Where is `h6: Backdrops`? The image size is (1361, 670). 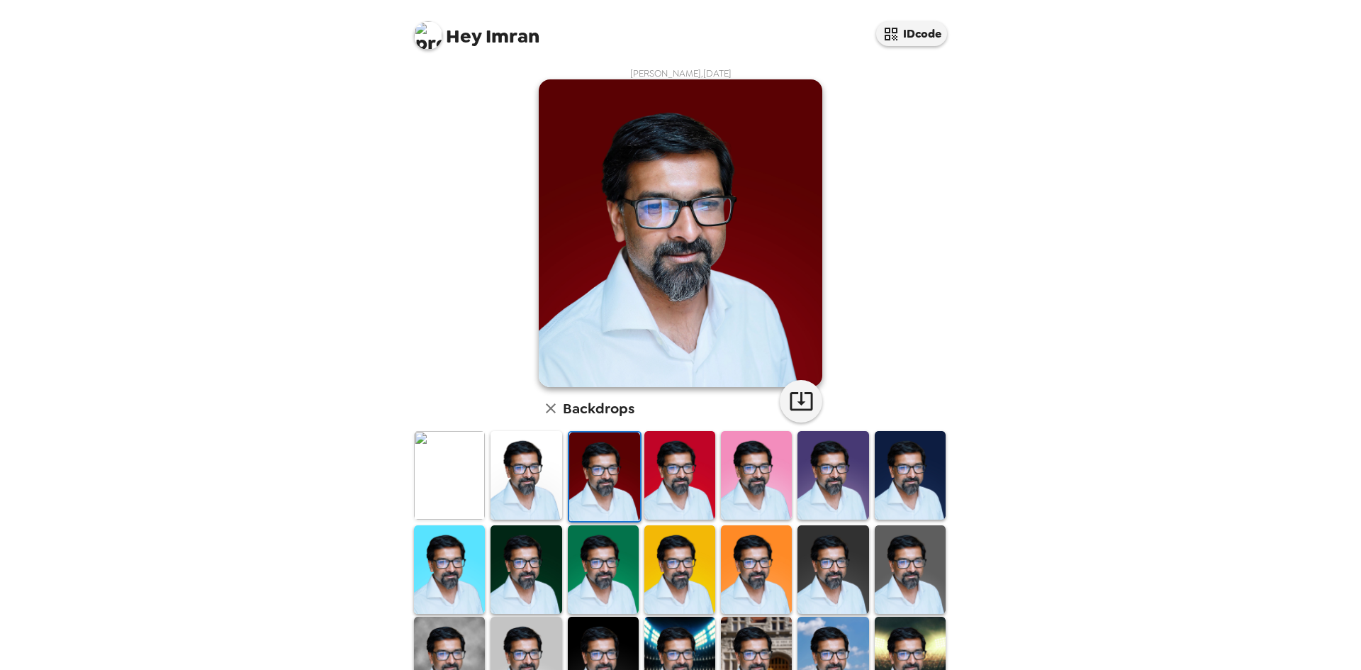
h6: Backdrops is located at coordinates (598, 408).